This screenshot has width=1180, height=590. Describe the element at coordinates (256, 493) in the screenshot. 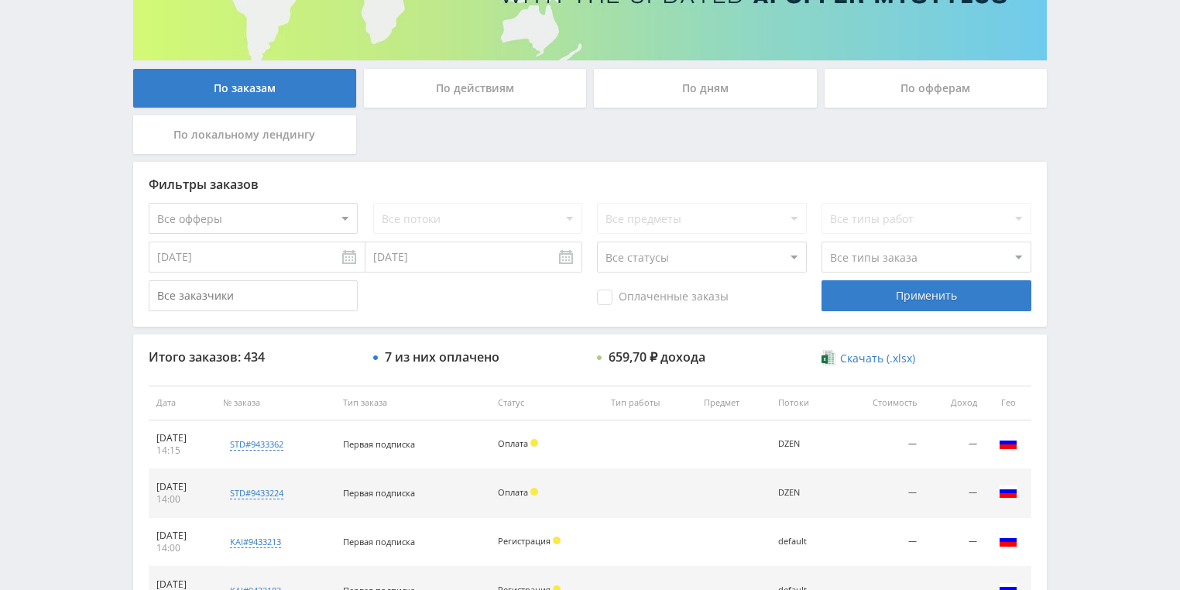

I see `div: std#9433224` at that location.